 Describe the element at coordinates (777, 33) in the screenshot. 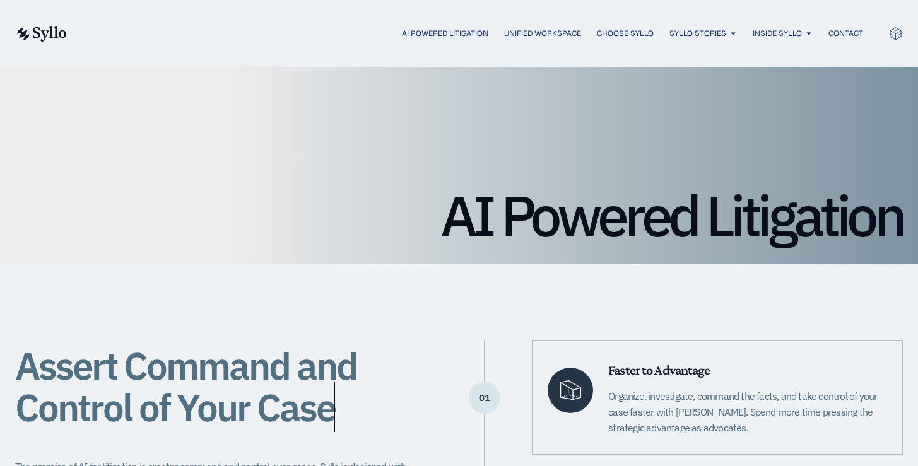

I see `span: Inside Syllo` at that location.